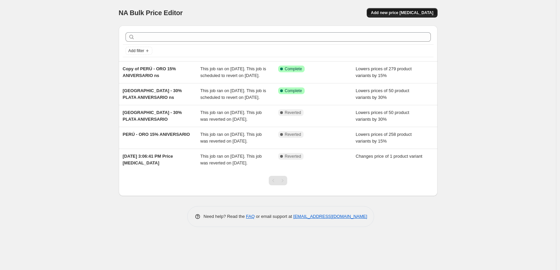  I want to click on nav: Pagination, so click(278, 180).